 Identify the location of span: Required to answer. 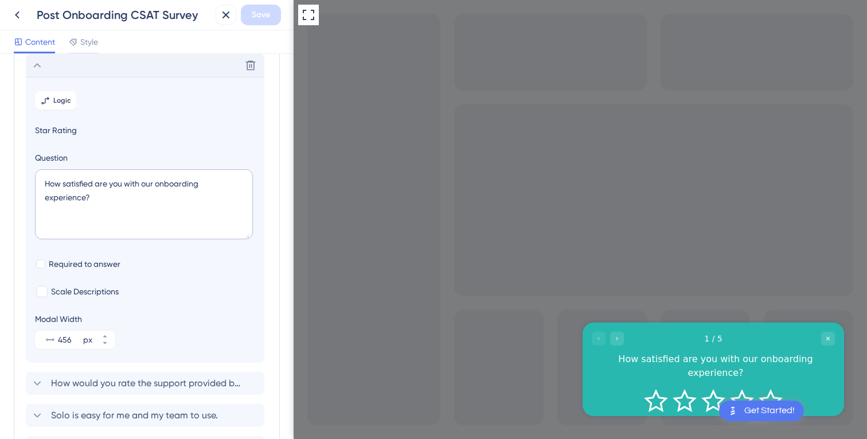
(84, 264).